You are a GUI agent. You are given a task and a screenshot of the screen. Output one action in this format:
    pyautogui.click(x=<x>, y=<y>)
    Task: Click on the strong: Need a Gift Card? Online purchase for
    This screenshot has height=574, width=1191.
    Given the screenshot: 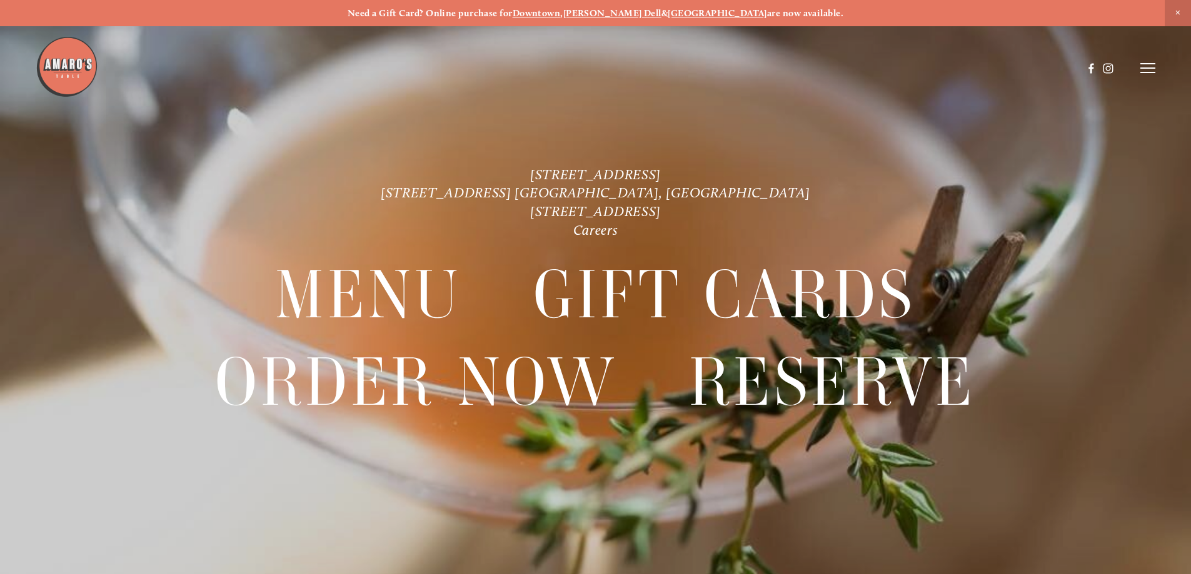 What is the action you would take?
    pyautogui.click(x=430, y=13)
    